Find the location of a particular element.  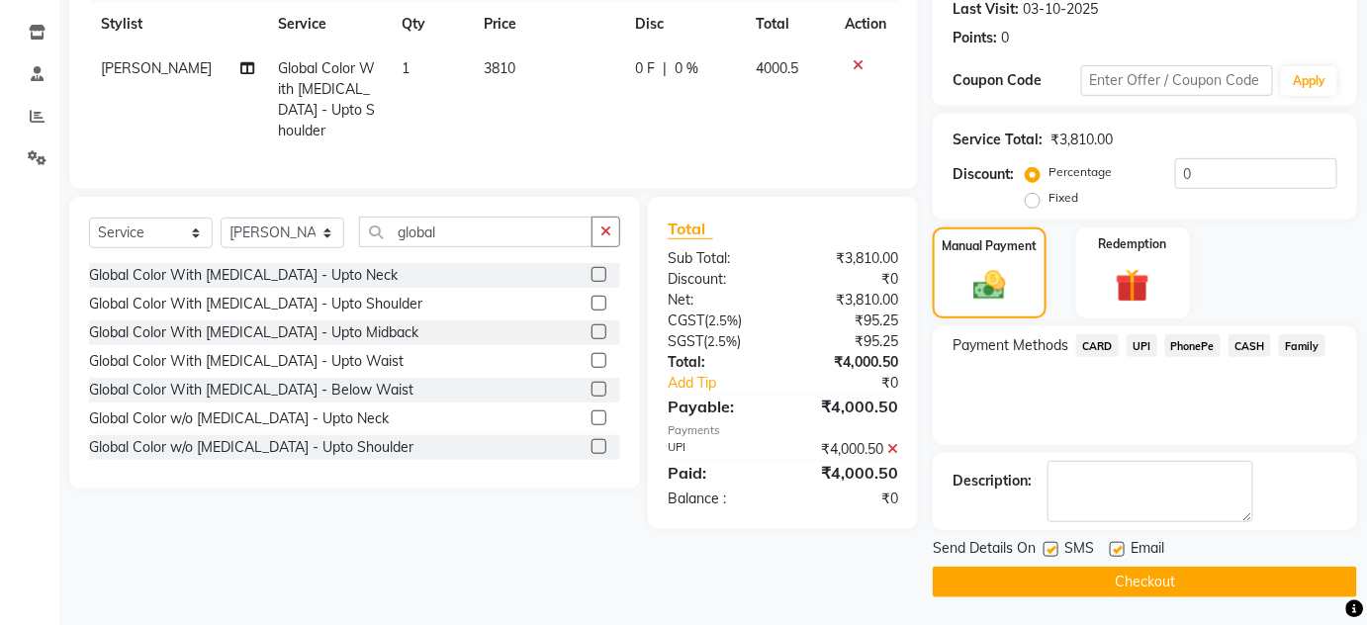

div: Points: is located at coordinates (974, 38).